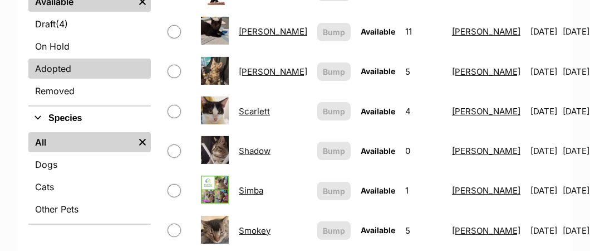 This screenshot has height=251, width=590. What do you see at coordinates (254, 111) in the screenshot?
I see `a: Scarlett` at bounding box center [254, 111].